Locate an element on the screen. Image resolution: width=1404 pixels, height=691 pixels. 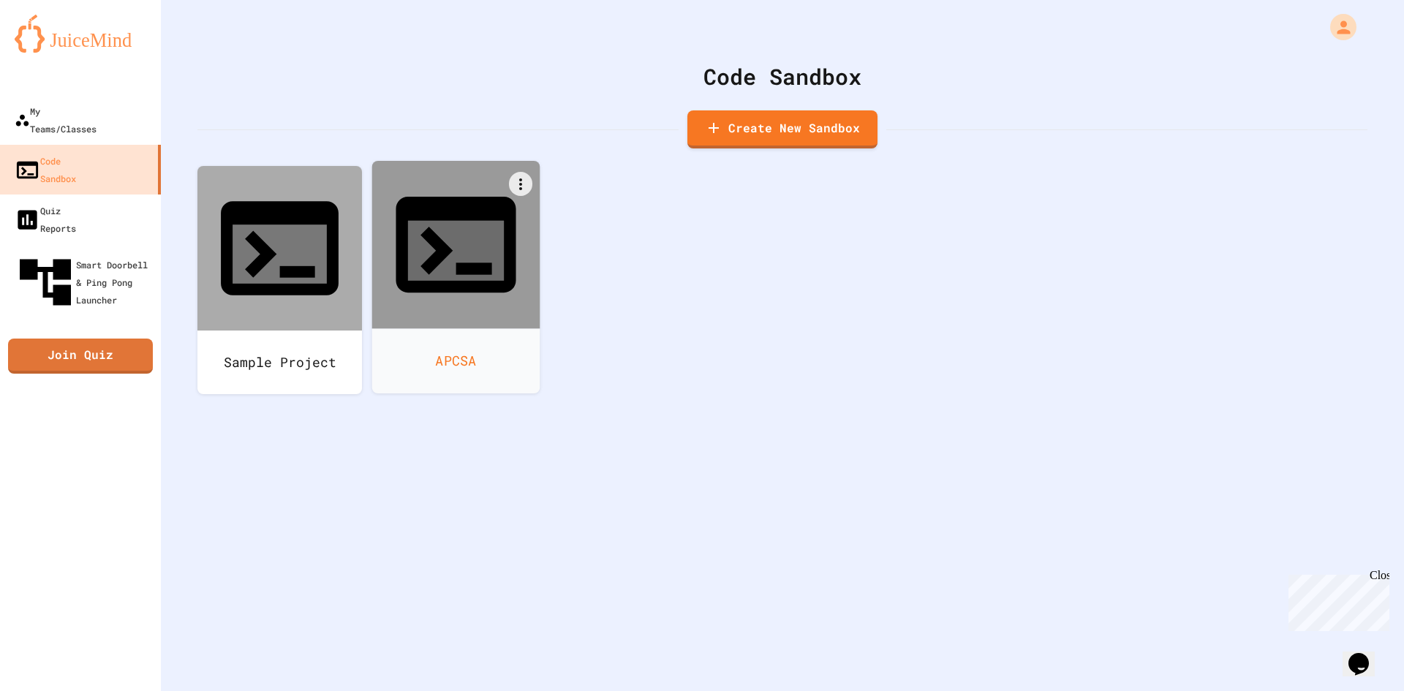
div: Quiz Reports is located at coordinates (45, 219).